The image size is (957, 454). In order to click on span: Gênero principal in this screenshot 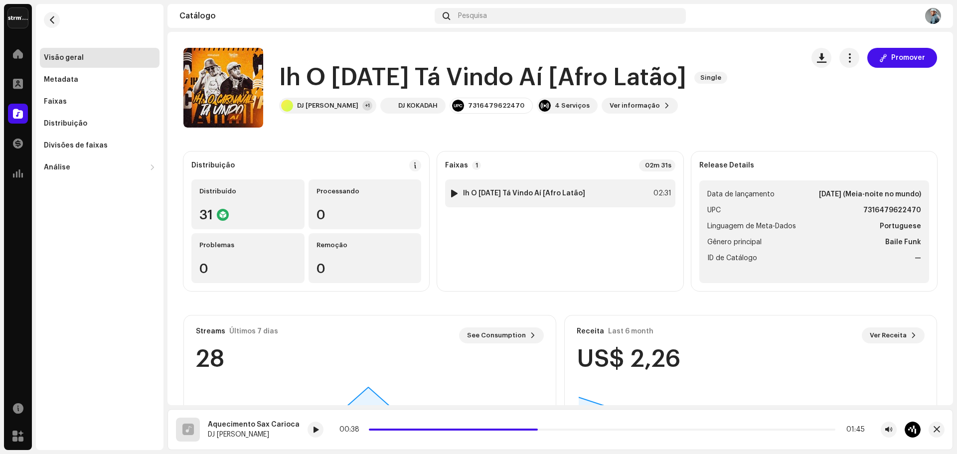, I will do `click(734, 242)`.